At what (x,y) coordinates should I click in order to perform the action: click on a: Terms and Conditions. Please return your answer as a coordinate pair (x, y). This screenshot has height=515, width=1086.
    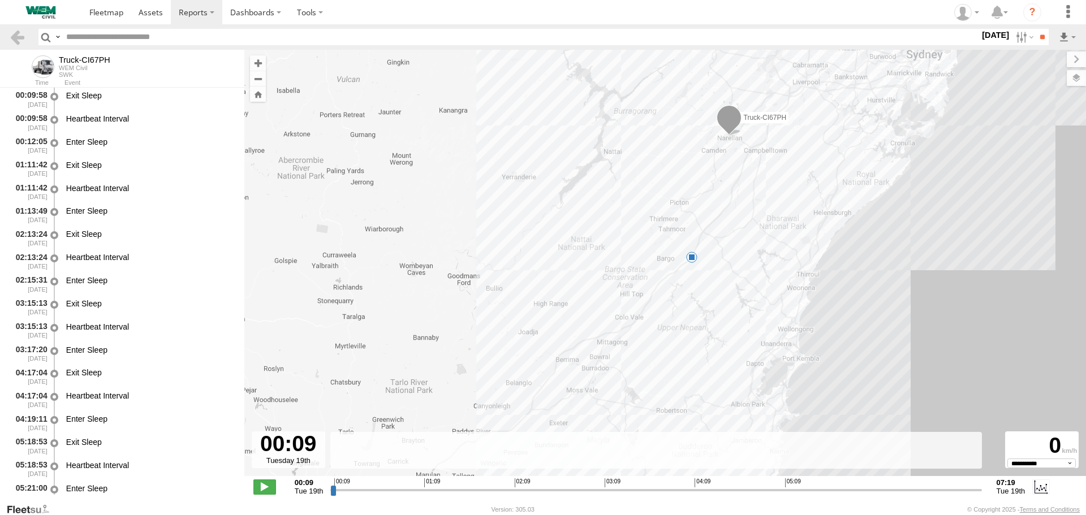
    Looking at the image, I should click on (1050, 510).